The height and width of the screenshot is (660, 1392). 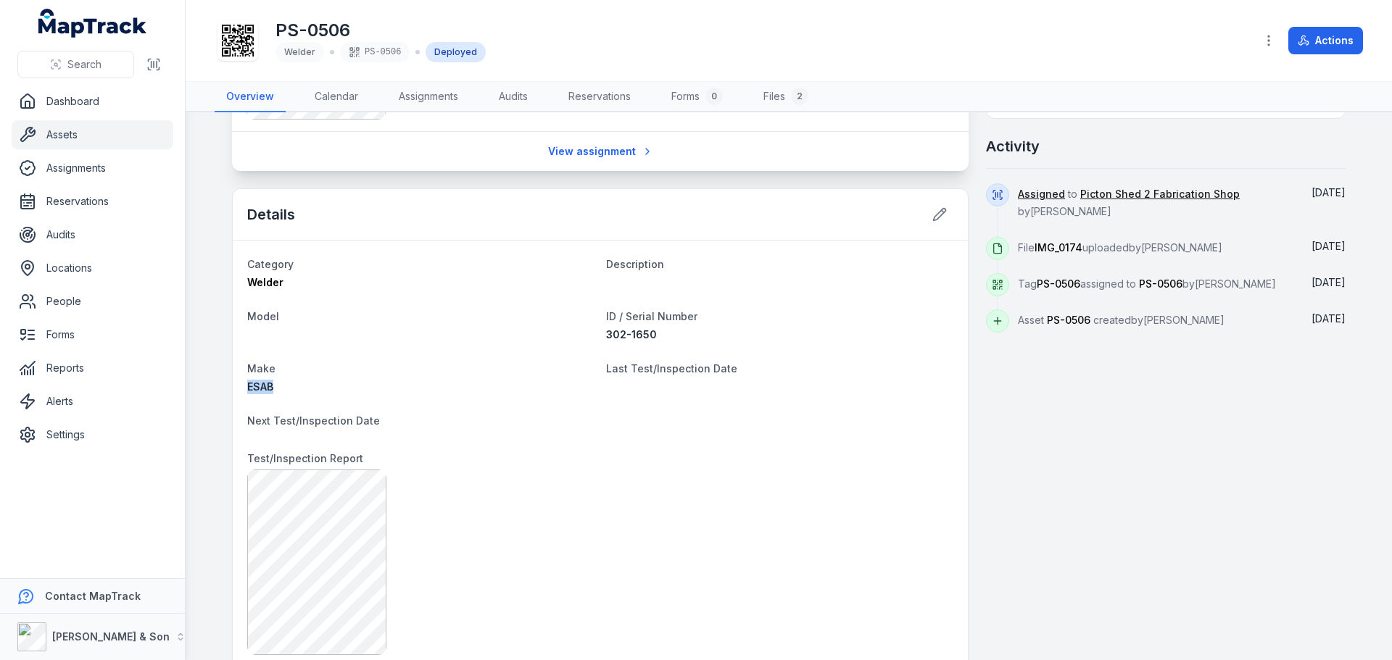 What do you see at coordinates (652, 316) in the screenshot?
I see `span: ID / Serial Number` at bounding box center [652, 316].